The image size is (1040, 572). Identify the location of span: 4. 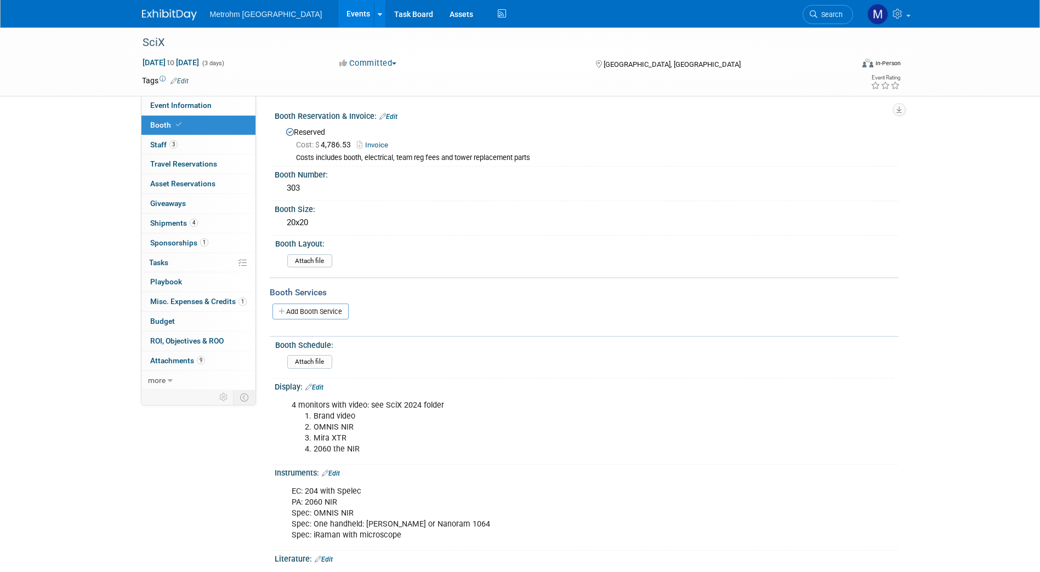
(193, 223).